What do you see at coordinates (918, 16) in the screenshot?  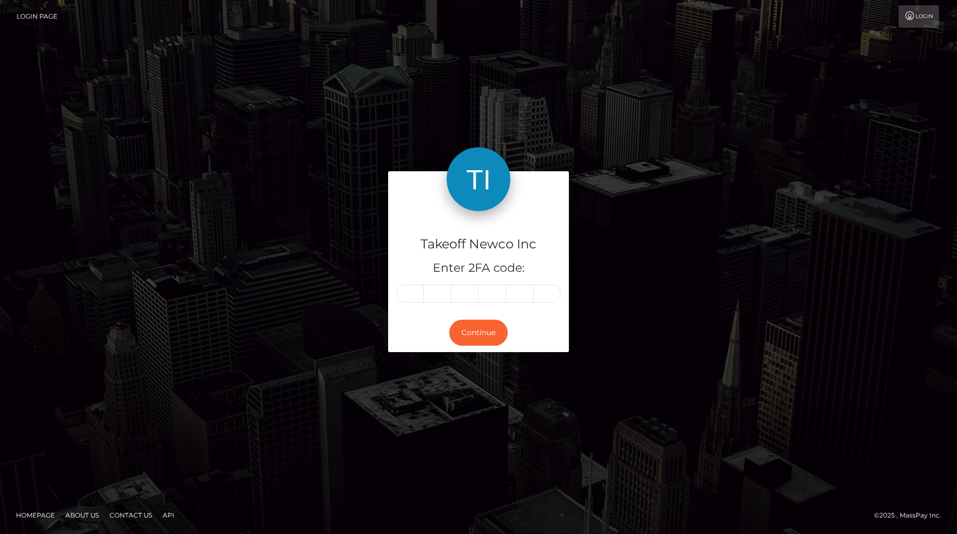 I see `a: Login` at bounding box center [918, 16].